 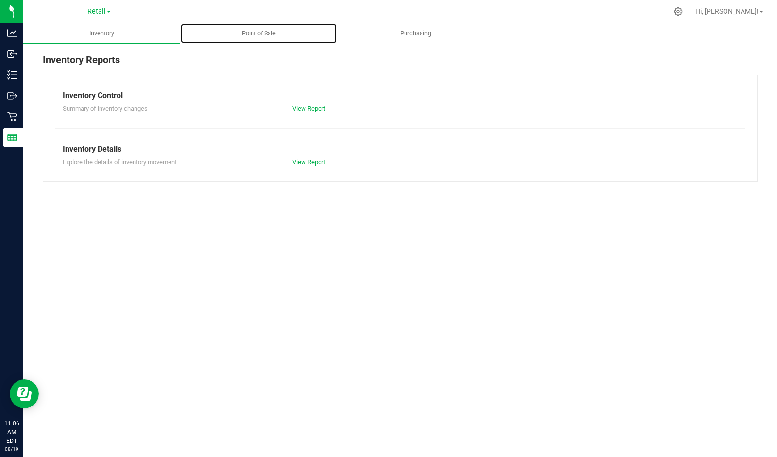 What do you see at coordinates (12, 96) in the screenshot?
I see `inline-svg: Outbound` at bounding box center [12, 96].